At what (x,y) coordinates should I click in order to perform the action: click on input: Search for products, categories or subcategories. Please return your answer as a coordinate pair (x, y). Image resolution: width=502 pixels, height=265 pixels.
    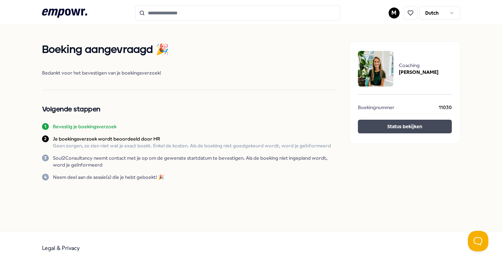
    Looking at the image, I should click on (238, 13).